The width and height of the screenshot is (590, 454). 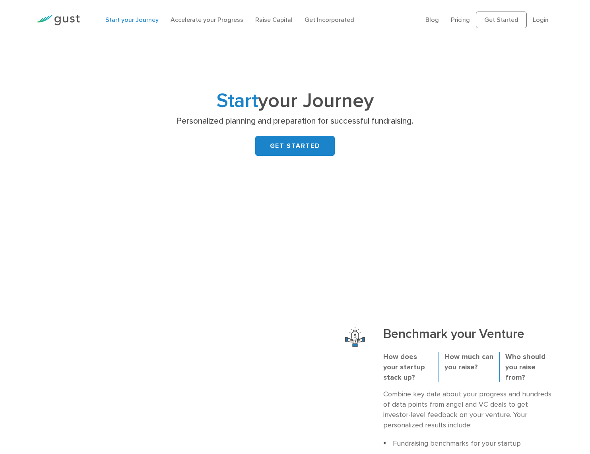 I want to click on h3: Benchmark your Venture, so click(x=469, y=337).